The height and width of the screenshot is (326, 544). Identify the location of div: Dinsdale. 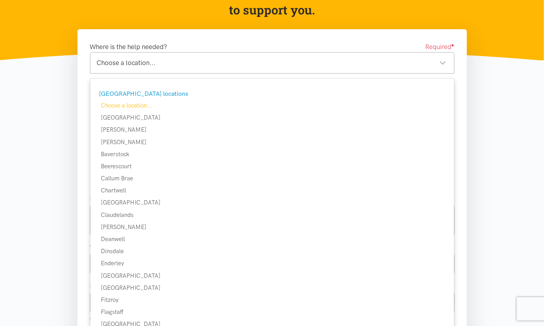
(272, 251).